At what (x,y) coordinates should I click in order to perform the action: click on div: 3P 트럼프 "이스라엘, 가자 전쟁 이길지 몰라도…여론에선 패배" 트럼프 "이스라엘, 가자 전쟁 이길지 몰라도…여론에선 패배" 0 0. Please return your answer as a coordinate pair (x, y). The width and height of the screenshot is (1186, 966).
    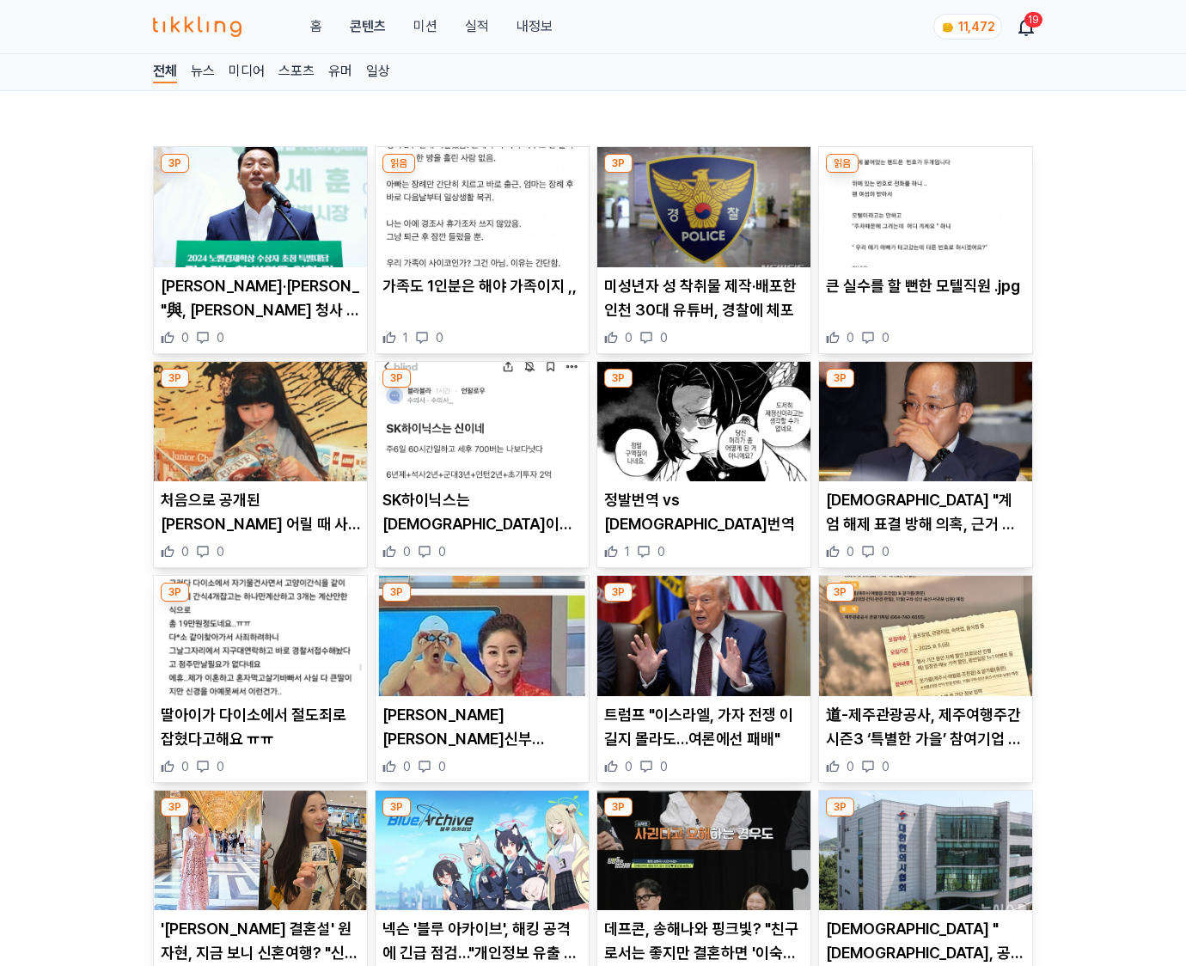
    Looking at the image, I should click on (704, 679).